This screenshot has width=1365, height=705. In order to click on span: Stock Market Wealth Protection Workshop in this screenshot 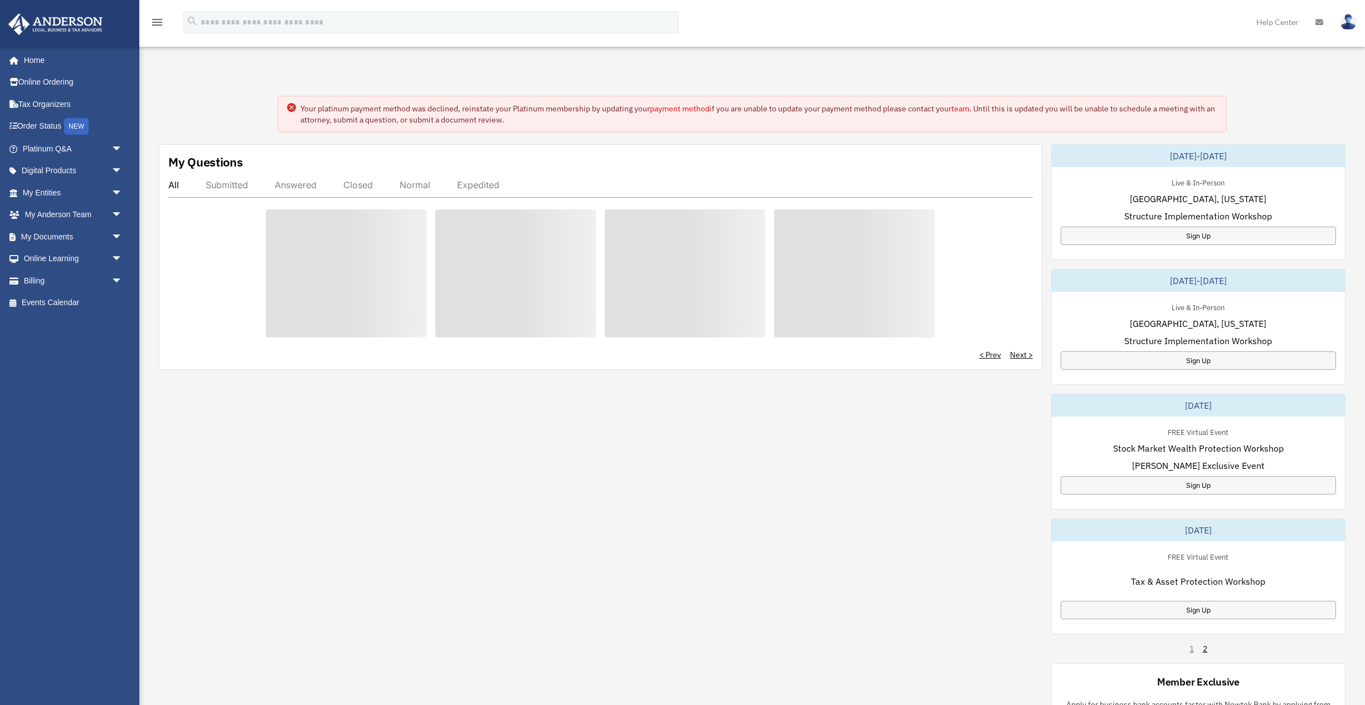, I will do `click(1198, 449)`.